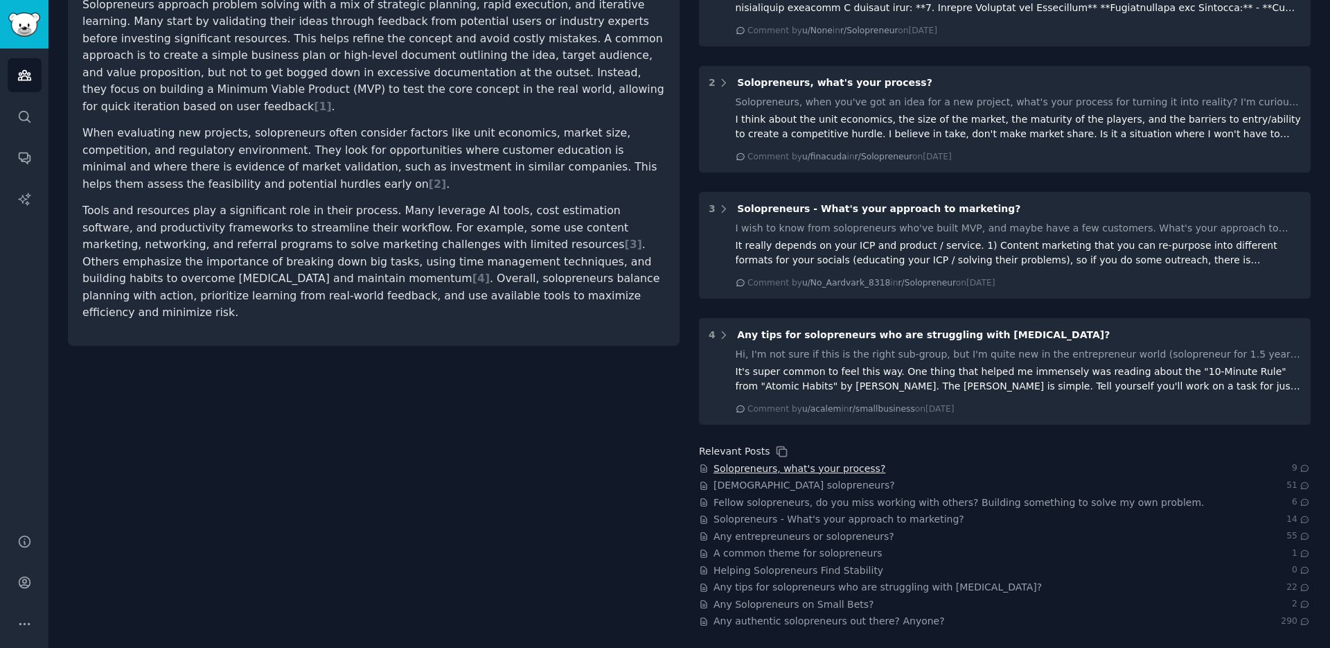  What do you see at coordinates (825, 157) in the screenshot?
I see `span: u/finacuda` at bounding box center [825, 157].